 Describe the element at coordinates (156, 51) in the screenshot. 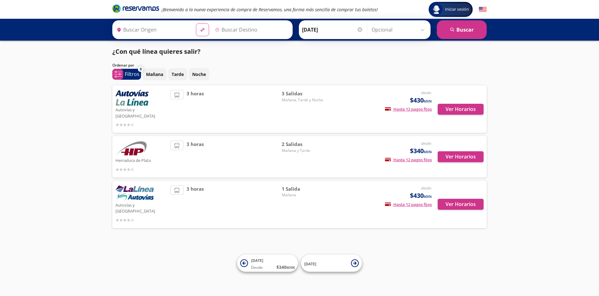

I see `p: ¿Con qué línea quieres salir?` at that location.